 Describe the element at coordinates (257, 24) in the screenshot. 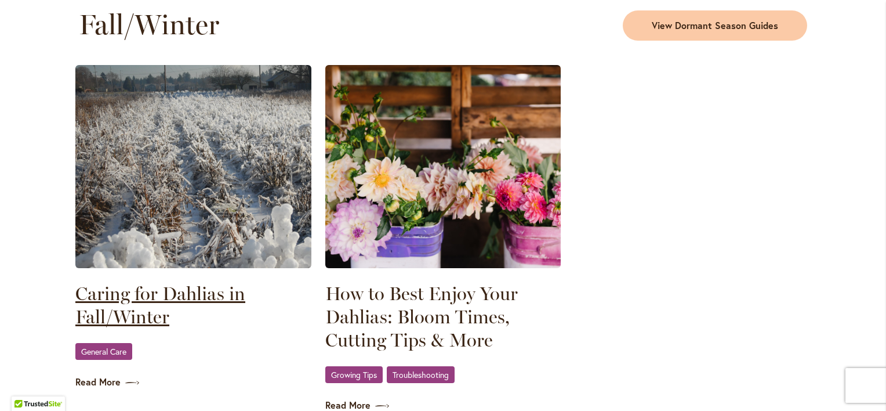

I see `h2: Fall/Winter` at that location.